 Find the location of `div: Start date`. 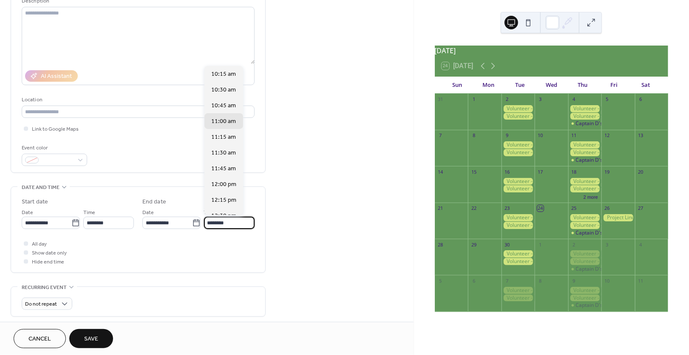

div: Start date is located at coordinates (35, 202).